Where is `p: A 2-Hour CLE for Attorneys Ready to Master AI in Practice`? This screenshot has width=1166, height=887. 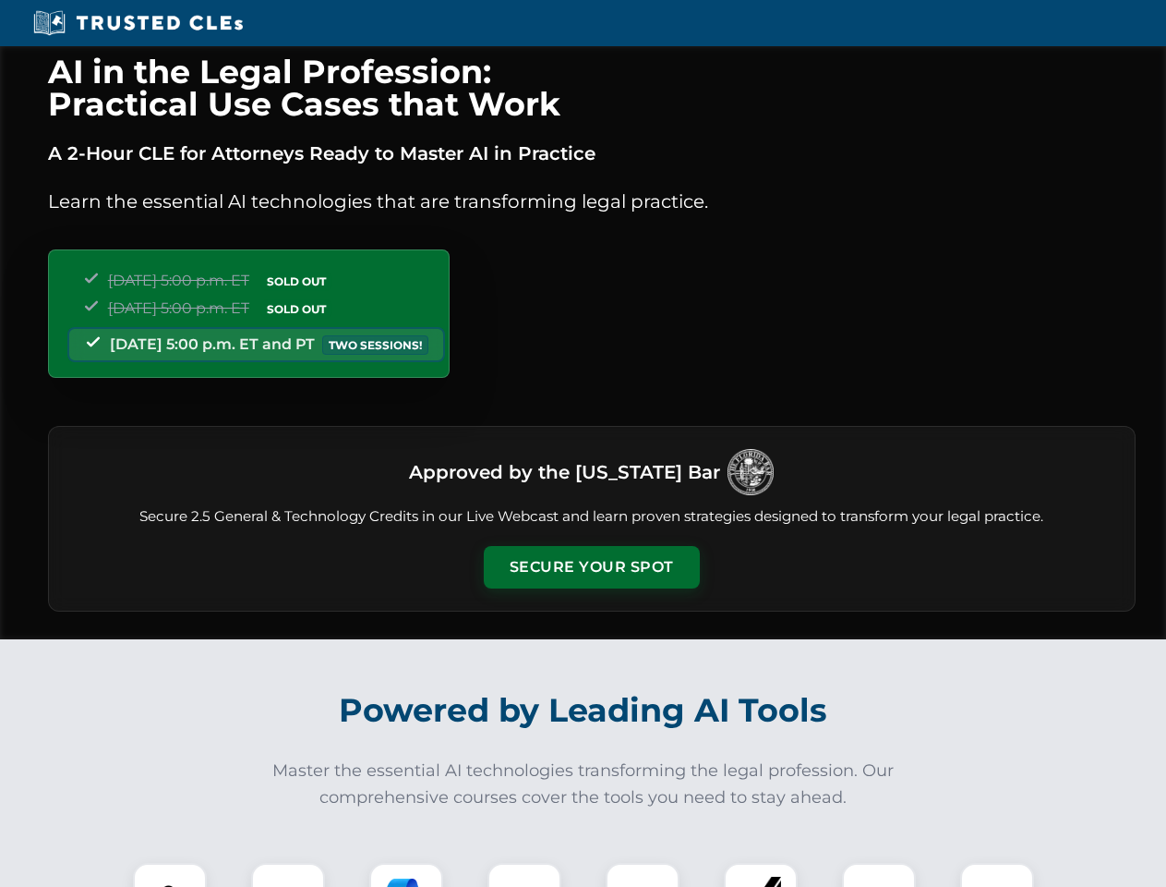
p: A 2-Hour CLE for Attorneys Ready to Master AI in Practice is located at coordinates (592, 153).